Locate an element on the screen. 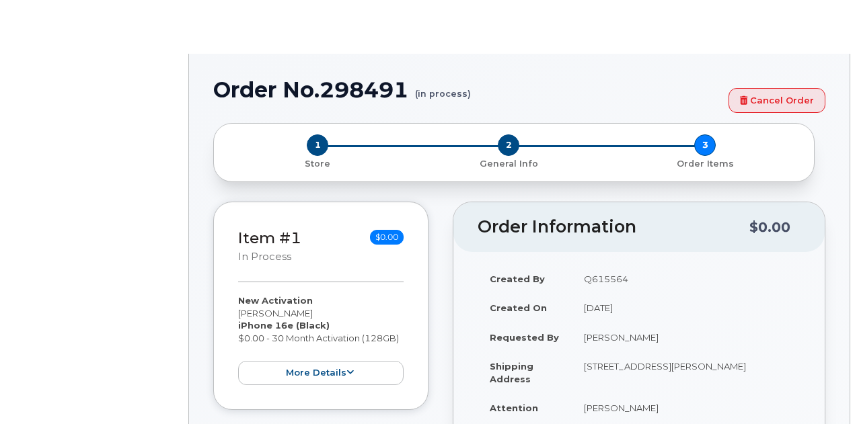 The height and width of the screenshot is (424, 857). strong: Attention is located at coordinates (514, 408).